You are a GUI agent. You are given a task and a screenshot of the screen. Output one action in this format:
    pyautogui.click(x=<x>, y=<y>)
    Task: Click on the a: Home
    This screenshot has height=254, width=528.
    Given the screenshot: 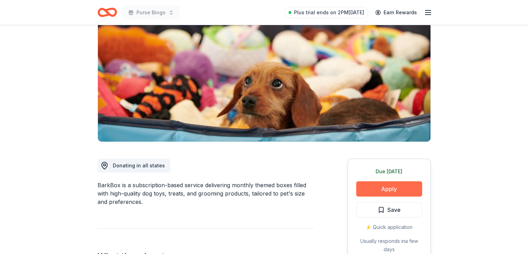 What is the action you would take?
    pyautogui.click(x=107, y=12)
    